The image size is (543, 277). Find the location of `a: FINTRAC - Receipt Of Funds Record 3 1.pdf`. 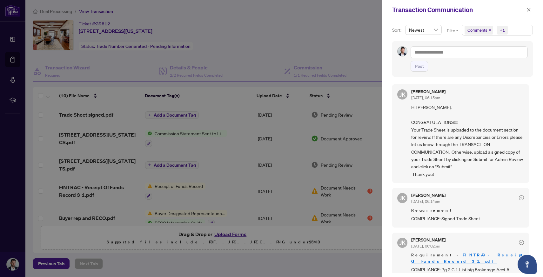

a: FINTRAC - Receipt Of Funds Record 3 1.pdf is located at coordinates (467, 258).